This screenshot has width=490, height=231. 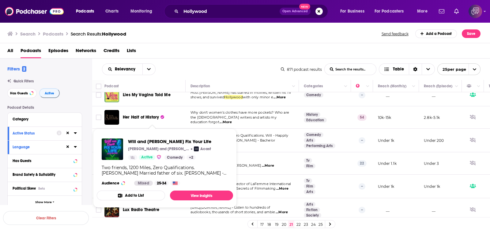 I want to click on img: User Profile, so click(x=475, y=11).